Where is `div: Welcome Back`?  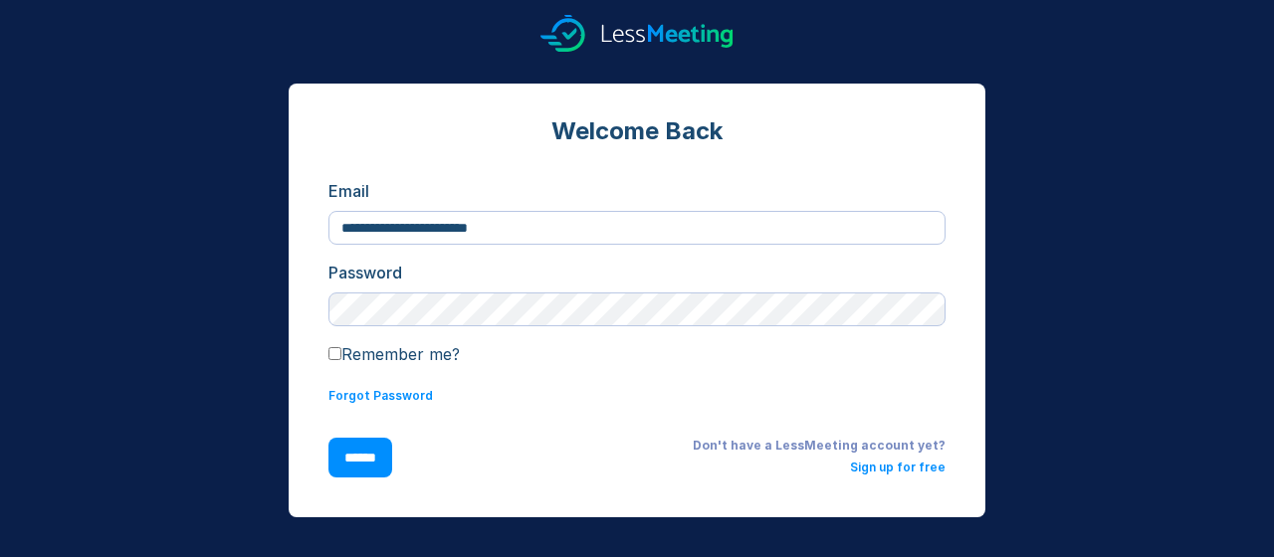 div: Welcome Back is located at coordinates (637, 131).